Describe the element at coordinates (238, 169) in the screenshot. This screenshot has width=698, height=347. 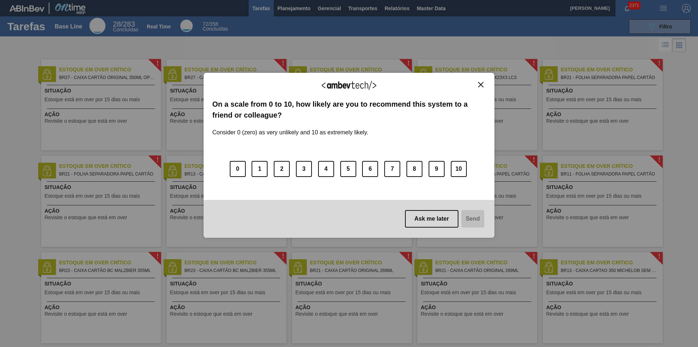
I see `button: 0` at that location.